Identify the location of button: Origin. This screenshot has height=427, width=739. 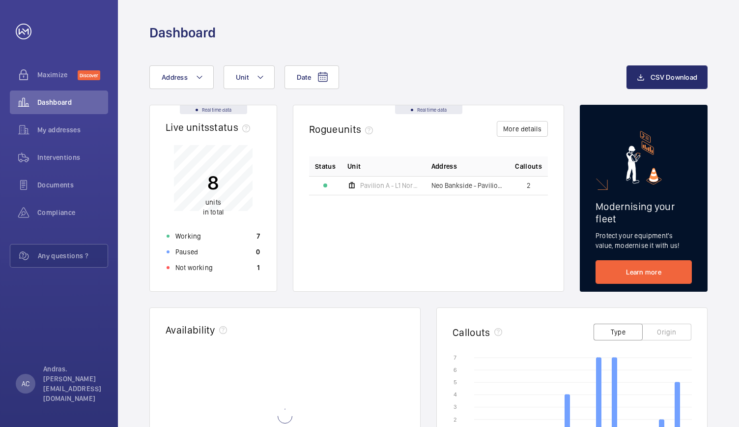
(667, 332).